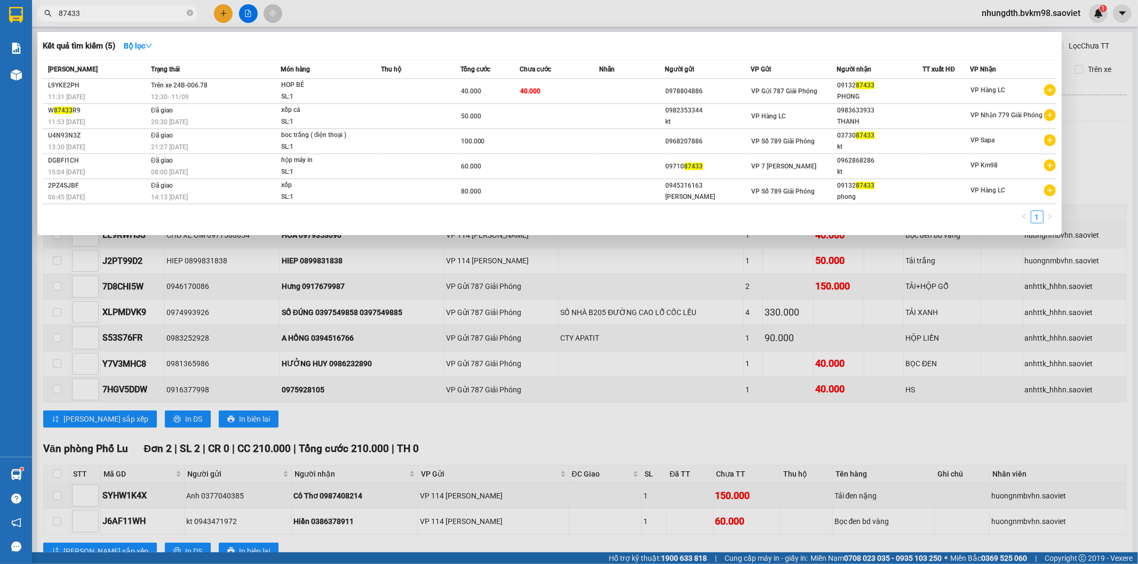 Image resolution: width=1138 pixels, height=564 pixels. I want to click on button: right, so click(1050, 217).